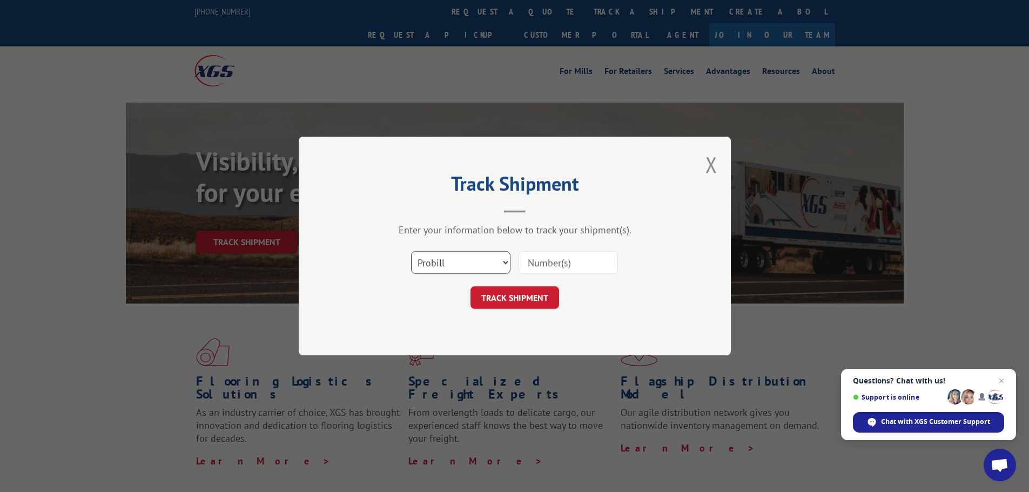  What do you see at coordinates (899, 397) in the screenshot?
I see `span: Support is online` at bounding box center [899, 397].